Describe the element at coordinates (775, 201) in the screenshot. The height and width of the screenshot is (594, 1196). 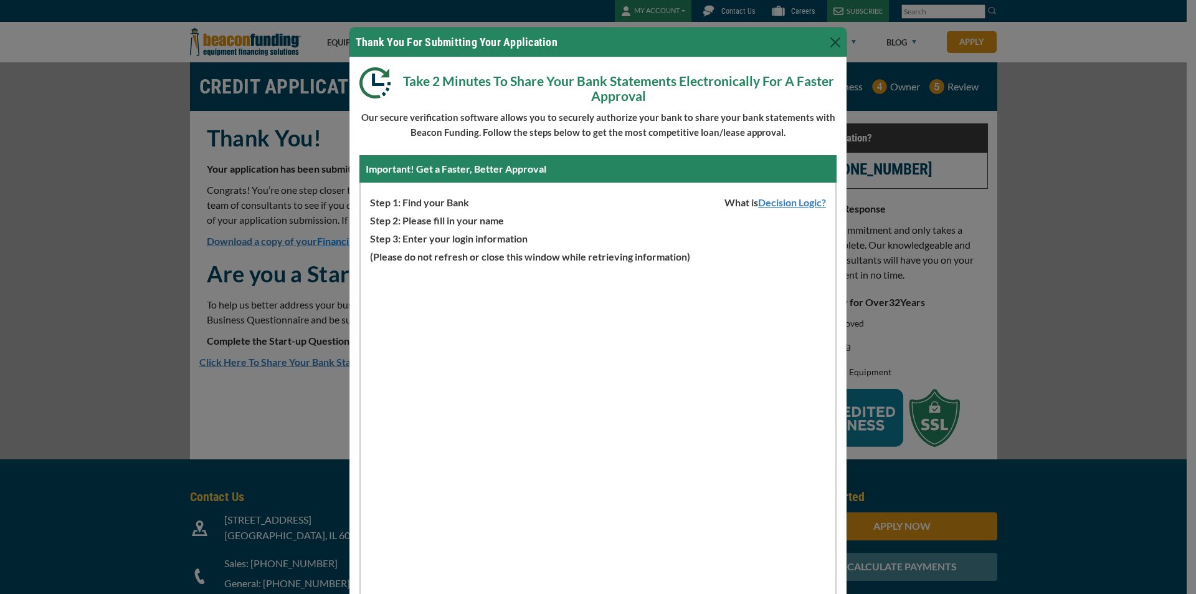
I see `span: What is` at that location.